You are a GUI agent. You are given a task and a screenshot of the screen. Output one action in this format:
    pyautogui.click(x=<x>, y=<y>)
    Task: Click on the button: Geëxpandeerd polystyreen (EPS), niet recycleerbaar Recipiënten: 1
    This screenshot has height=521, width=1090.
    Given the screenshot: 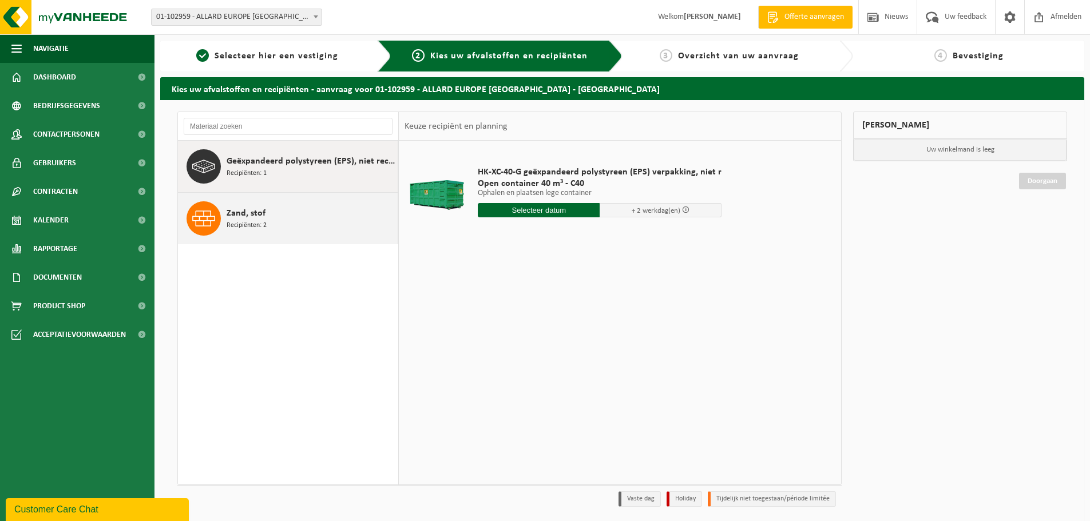 What is the action you would take?
    pyautogui.click(x=288, y=166)
    